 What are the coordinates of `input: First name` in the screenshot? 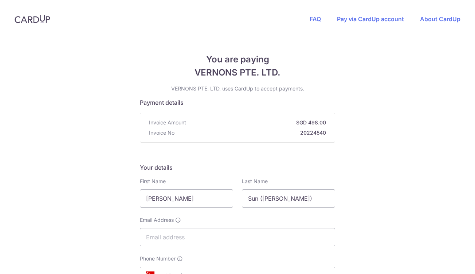 It's located at (186, 198).